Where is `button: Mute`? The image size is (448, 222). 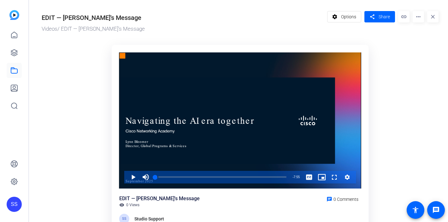
button: Mute is located at coordinates (146, 177).